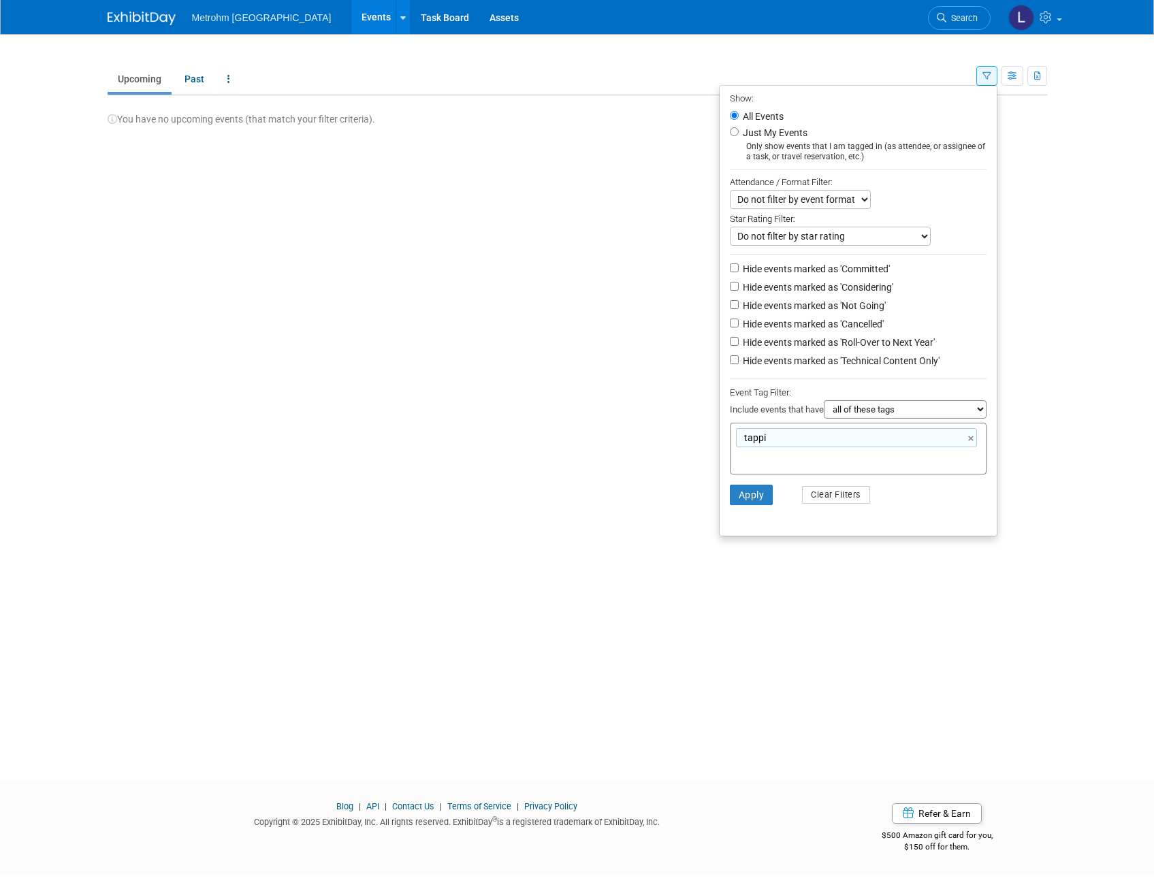  What do you see at coordinates (857, 392) in the screenshot?
I see `div: Event Tag Filter:` at bounding box center [857, 392].